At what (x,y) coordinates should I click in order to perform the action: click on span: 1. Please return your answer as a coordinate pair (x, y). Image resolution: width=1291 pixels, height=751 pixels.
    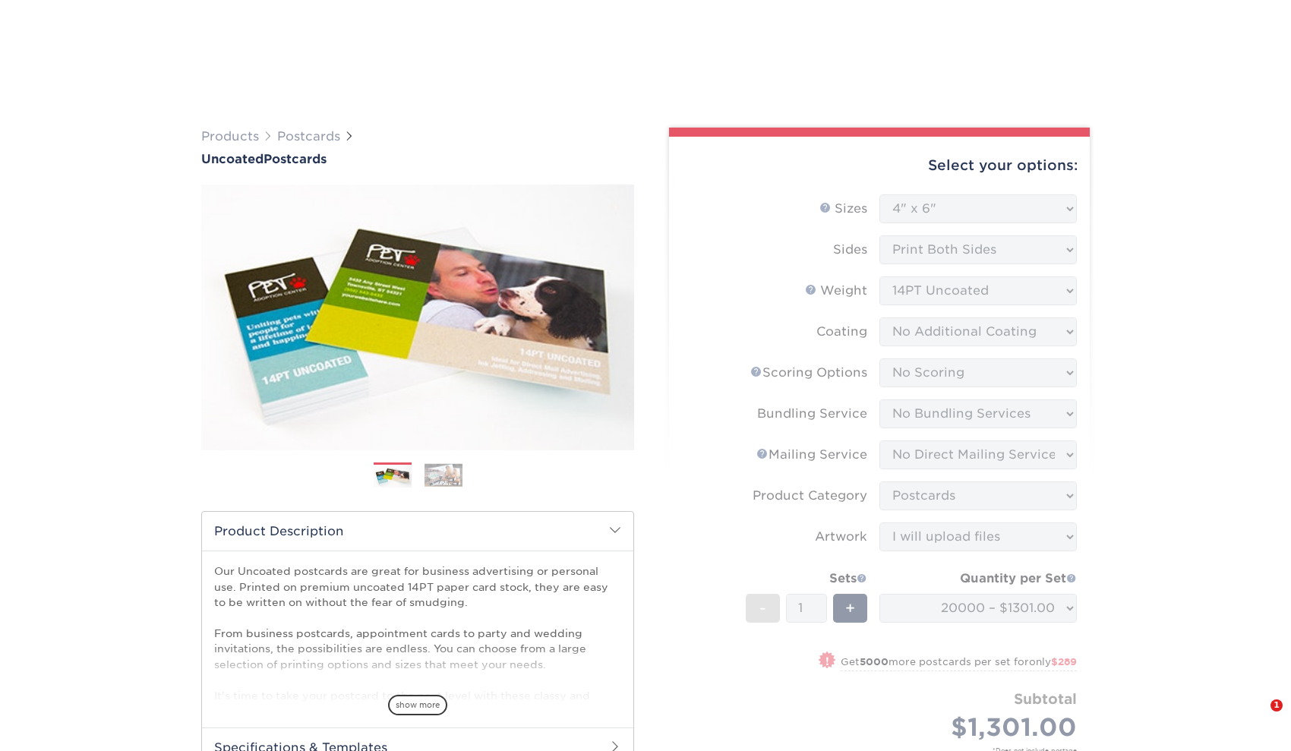
    Looking at the image, I should click on (1276, 705).